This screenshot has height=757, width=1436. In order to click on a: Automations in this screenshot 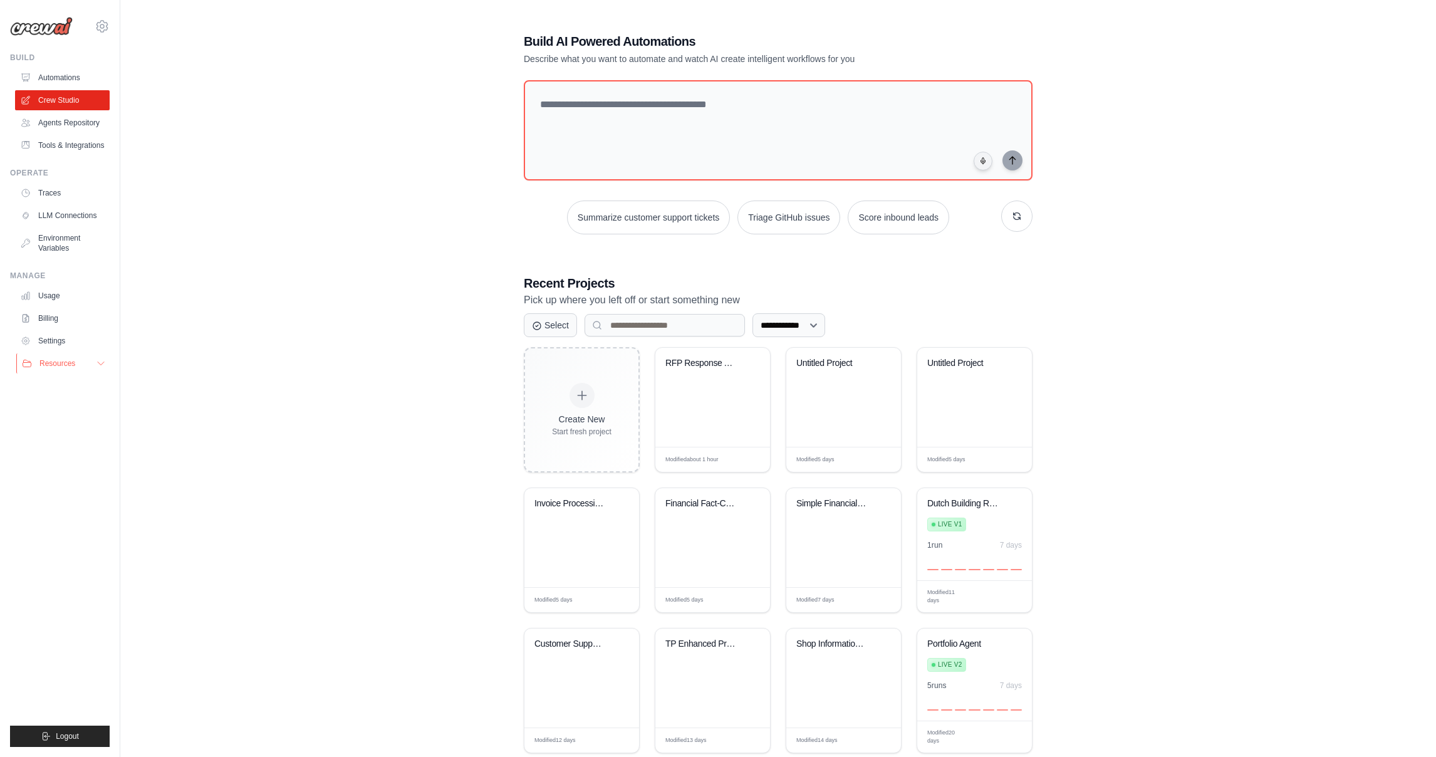, I will do `click(62, 78)`.